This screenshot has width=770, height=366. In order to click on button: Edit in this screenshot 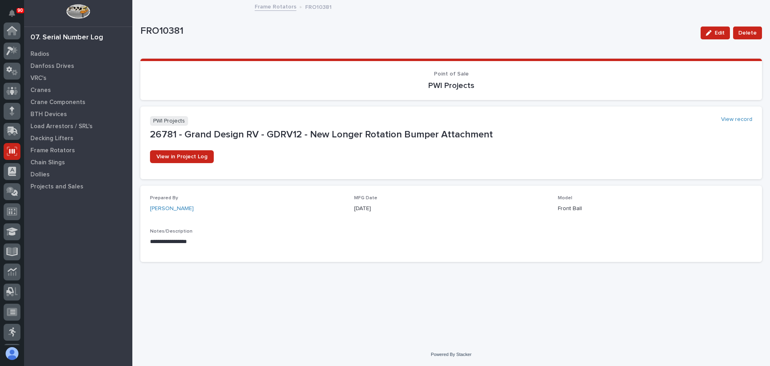, I will do `click(715, 33)`.